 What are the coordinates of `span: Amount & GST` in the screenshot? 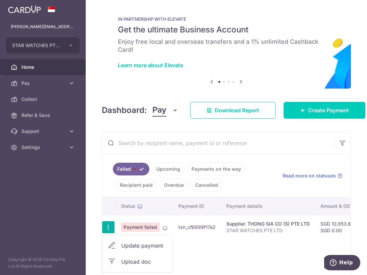 It's located at (336, 206).